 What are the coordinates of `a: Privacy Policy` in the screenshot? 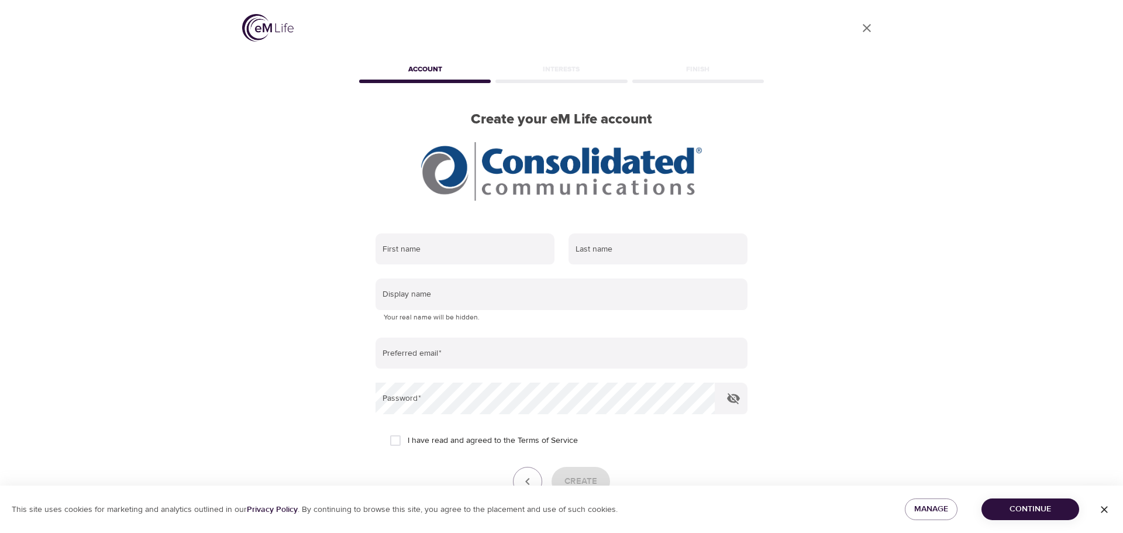 It's located at (272, 509).